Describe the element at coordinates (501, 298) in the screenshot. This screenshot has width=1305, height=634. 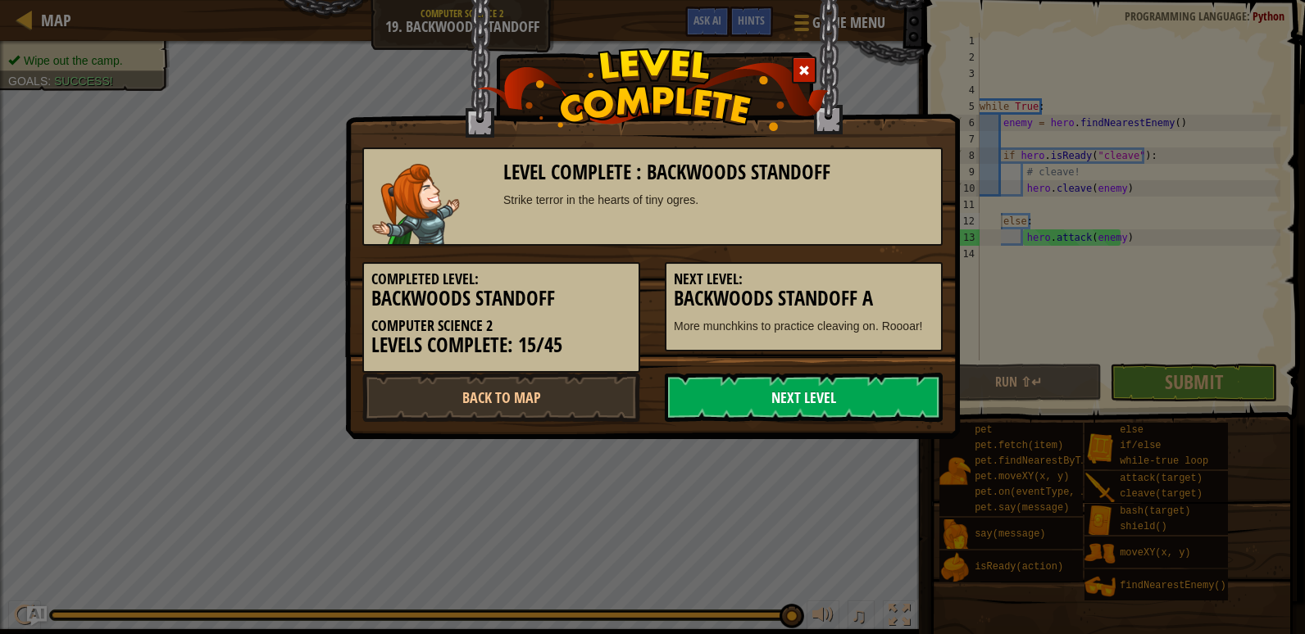
I see `h3: Backwoods Standoff` at that location.